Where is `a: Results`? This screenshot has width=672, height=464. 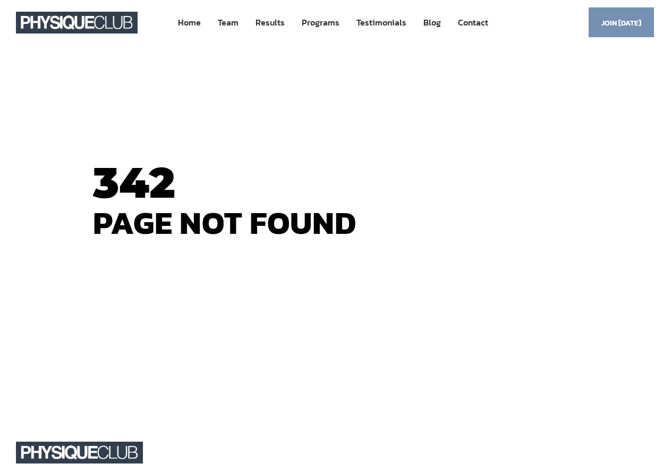 a: Results is located at coordinates (270, 22).